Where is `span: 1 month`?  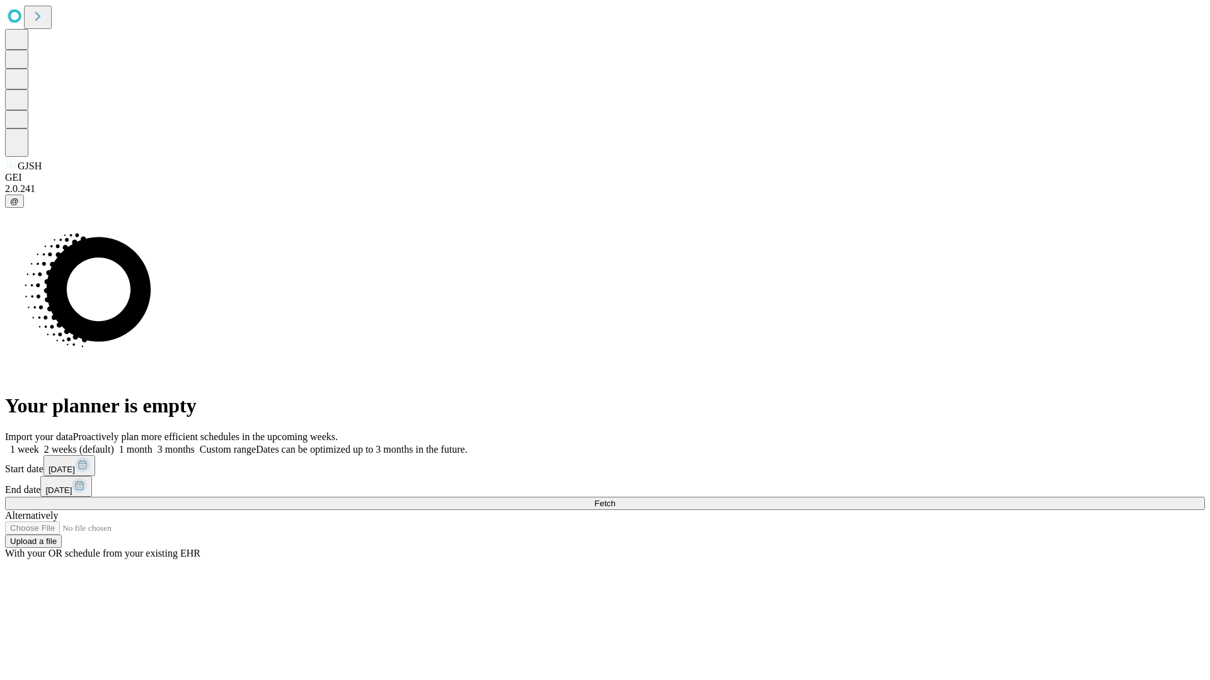
span: 1 month is located at coordinates (135, 449).